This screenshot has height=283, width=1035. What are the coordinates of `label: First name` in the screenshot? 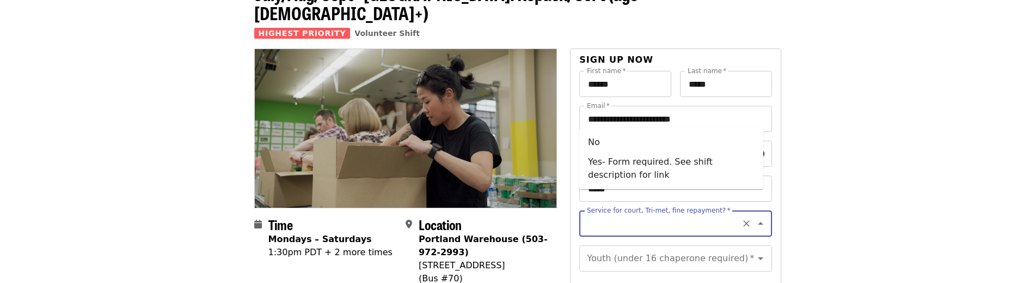 It's located at (607, 71).